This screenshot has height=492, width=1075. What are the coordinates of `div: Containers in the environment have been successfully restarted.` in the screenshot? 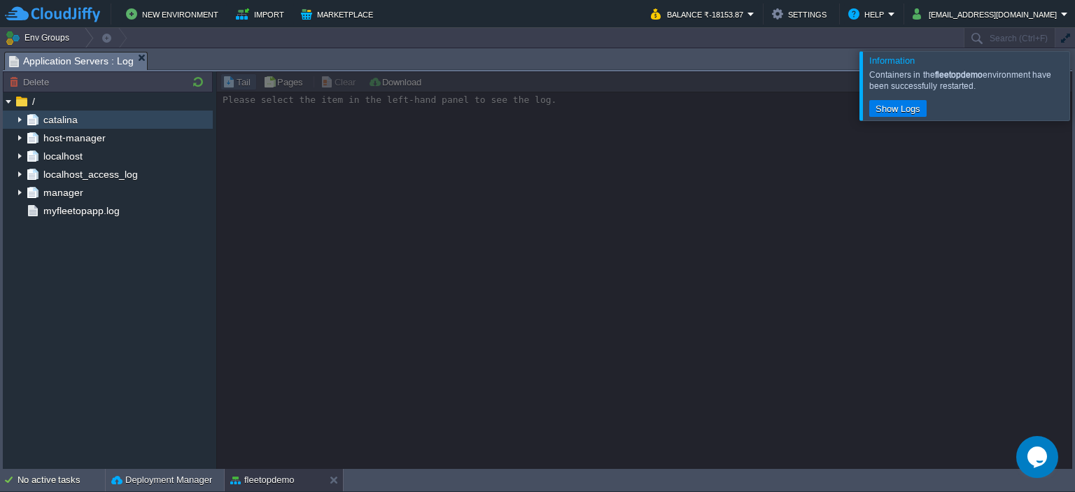 It's located at (967, 80).